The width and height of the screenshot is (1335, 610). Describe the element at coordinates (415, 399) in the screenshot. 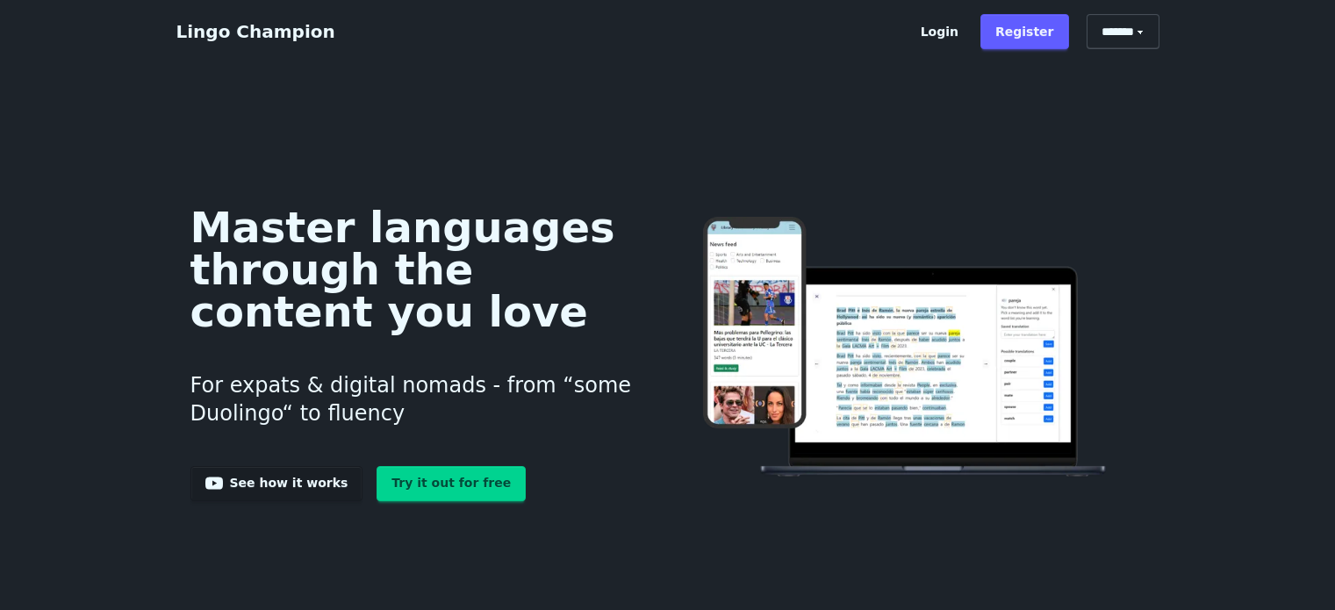

I see `h3: For expats & digital nomads - from “some Duolingo“ to fluency` at that location.